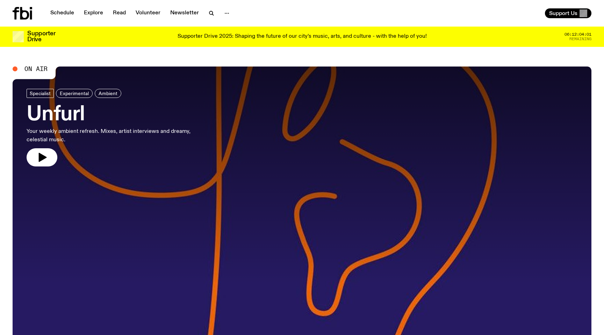 The image size is (604, 335). What do you see at coordinates (62, 13) in the screenshot?
I see `a: Schedule` at bounding box center [62, 13].